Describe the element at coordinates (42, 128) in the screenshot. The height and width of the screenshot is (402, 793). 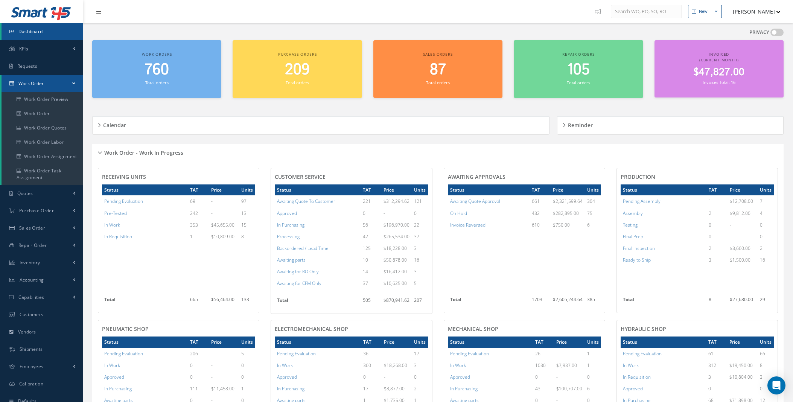
I see `a: Work Order Quotes` at that location.